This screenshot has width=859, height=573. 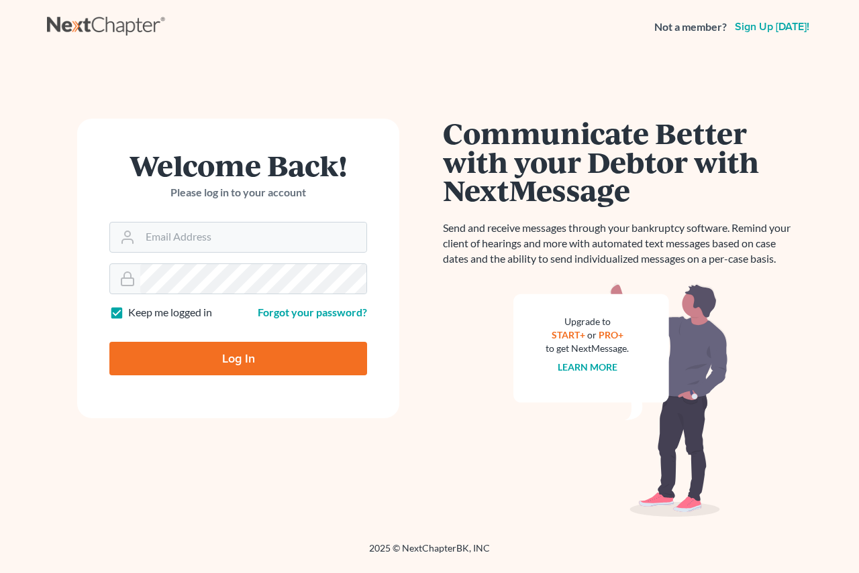 I want to click on span: or, so click(x=592, y=335).